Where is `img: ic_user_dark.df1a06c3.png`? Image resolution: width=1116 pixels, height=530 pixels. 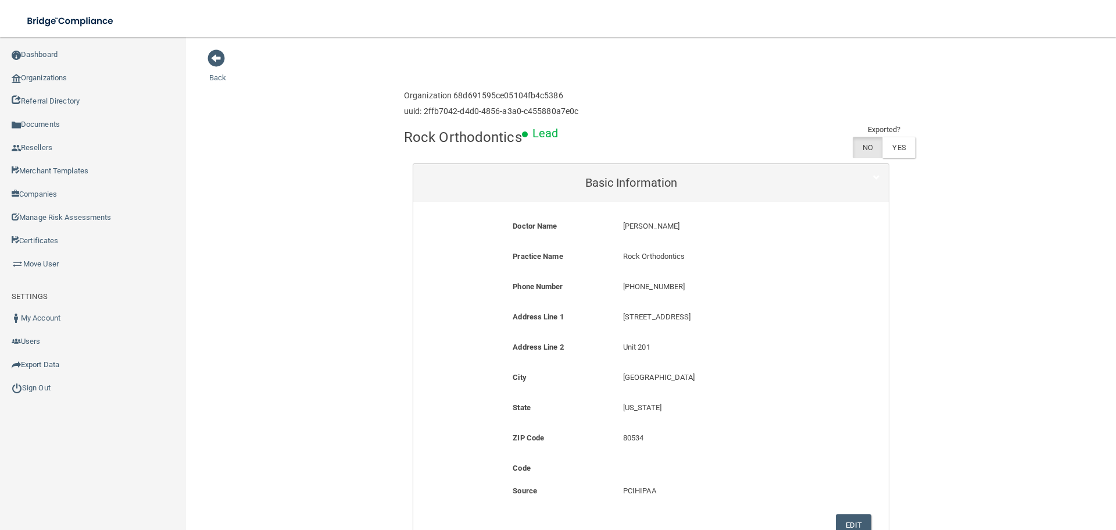
img: ic_user_dark.df1a06c3.png is located at coordinates (16, 318).